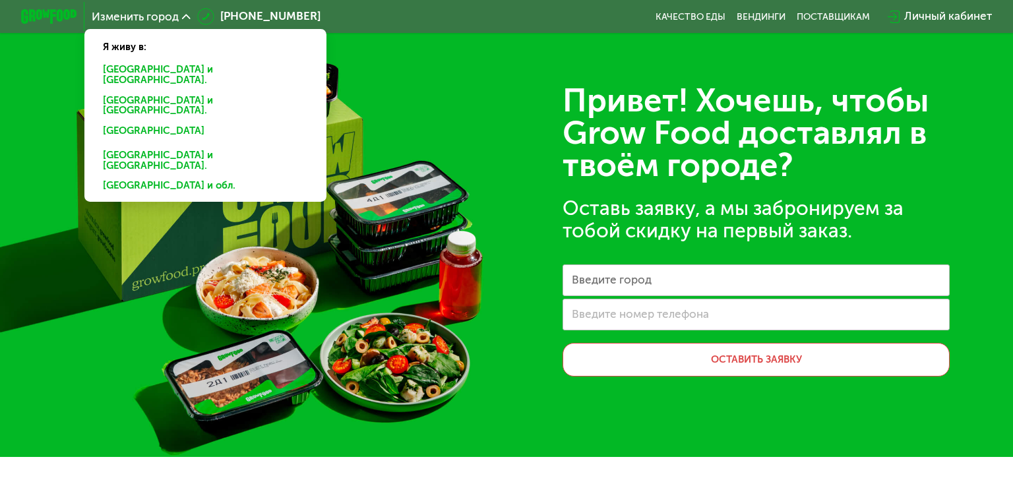  I want to click on div: Личный кабинет, so click(947, 16).